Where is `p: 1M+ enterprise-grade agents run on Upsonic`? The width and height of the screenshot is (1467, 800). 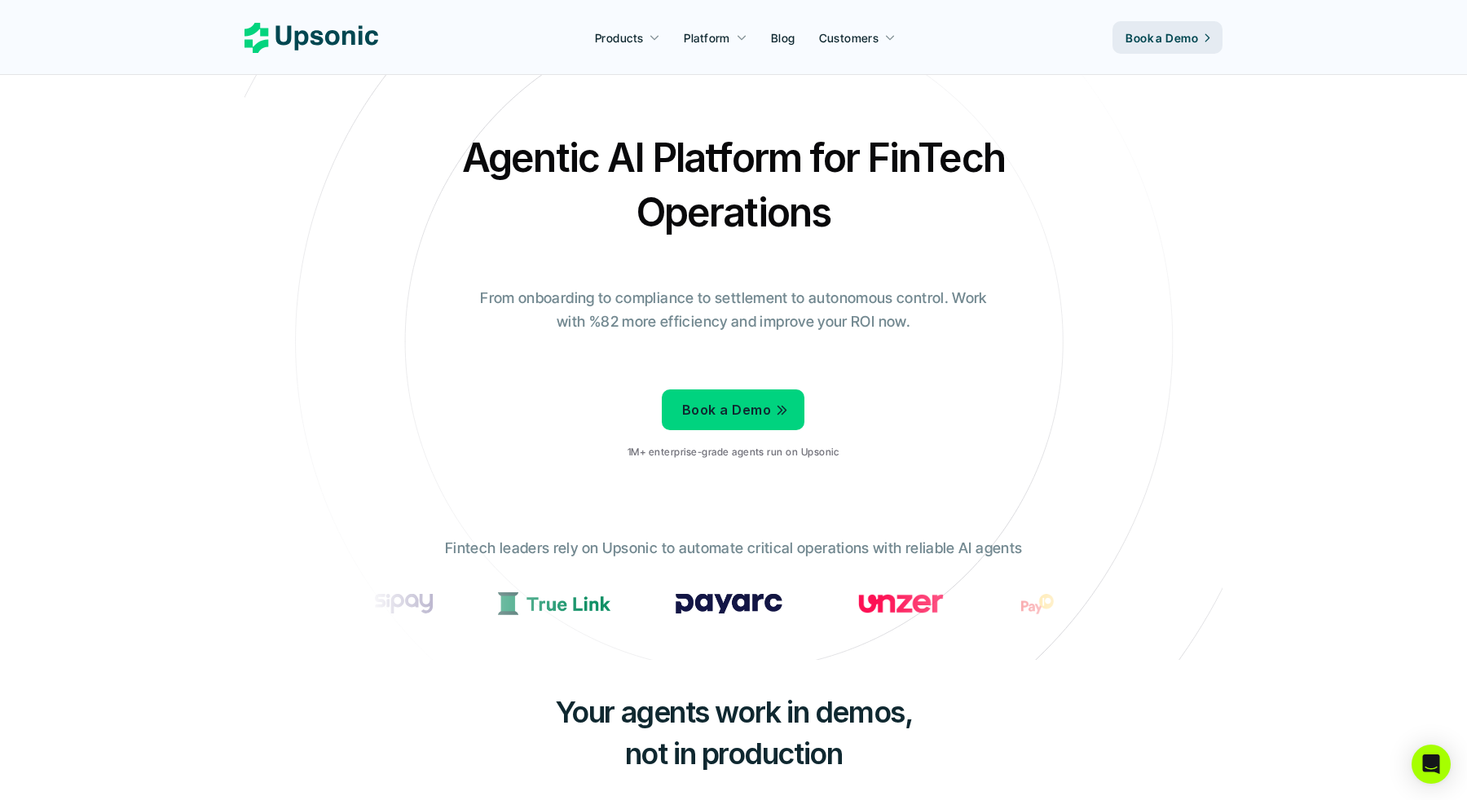
p: 1M+ enterprise-grade agents run on Upsonic is located at coordinates (733, 452).